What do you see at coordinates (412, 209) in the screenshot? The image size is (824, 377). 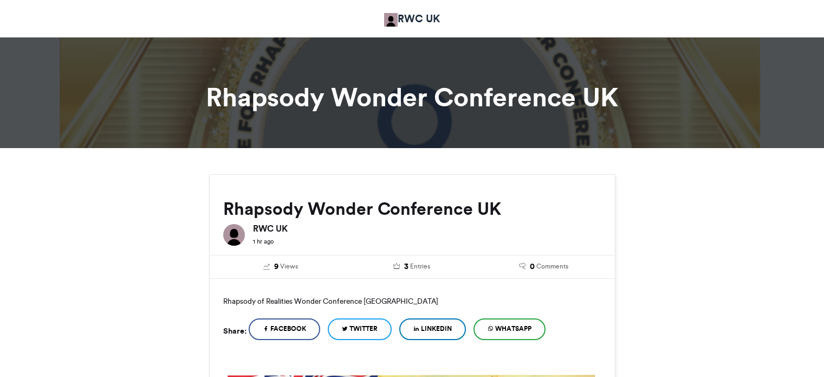 I see `h2: Rhapsody Wonder Conference UK` at bounding box center [412, 209].